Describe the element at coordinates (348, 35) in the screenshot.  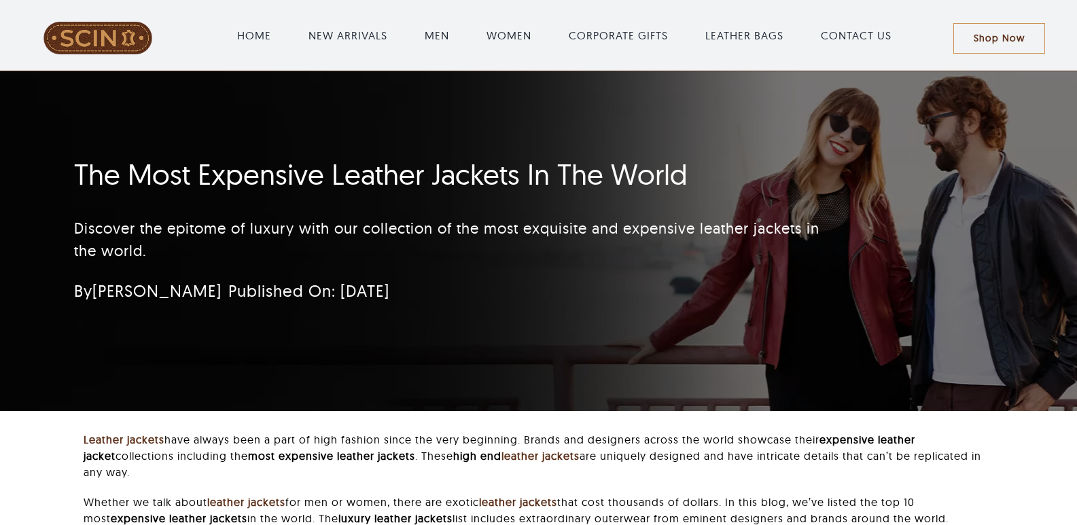
I see `a: NEW ARRIVALS` at that location.